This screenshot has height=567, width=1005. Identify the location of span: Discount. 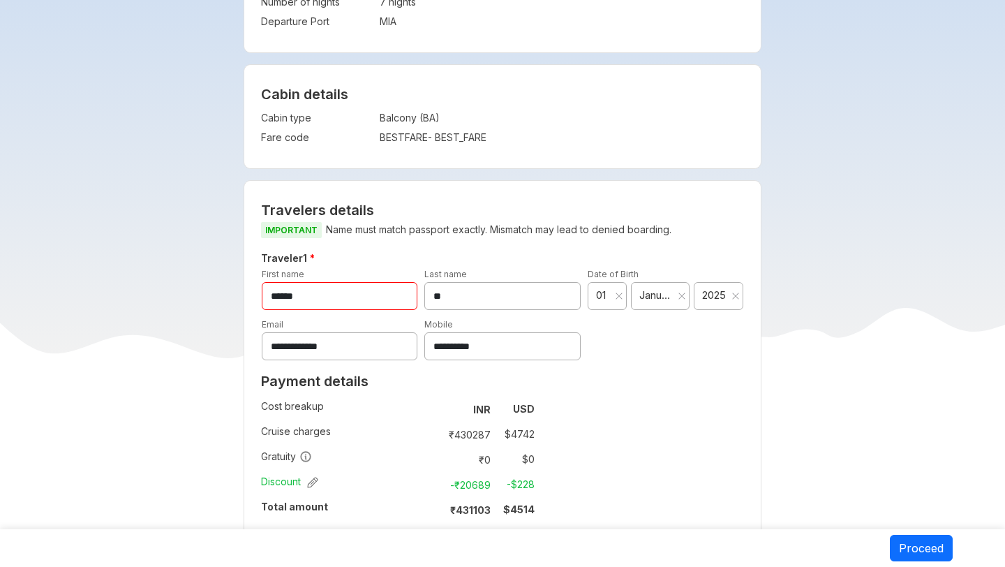
(290, 482).